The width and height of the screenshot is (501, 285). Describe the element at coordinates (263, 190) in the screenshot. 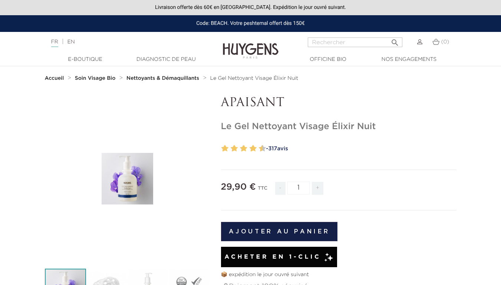

I see `div: TTC` at that location.